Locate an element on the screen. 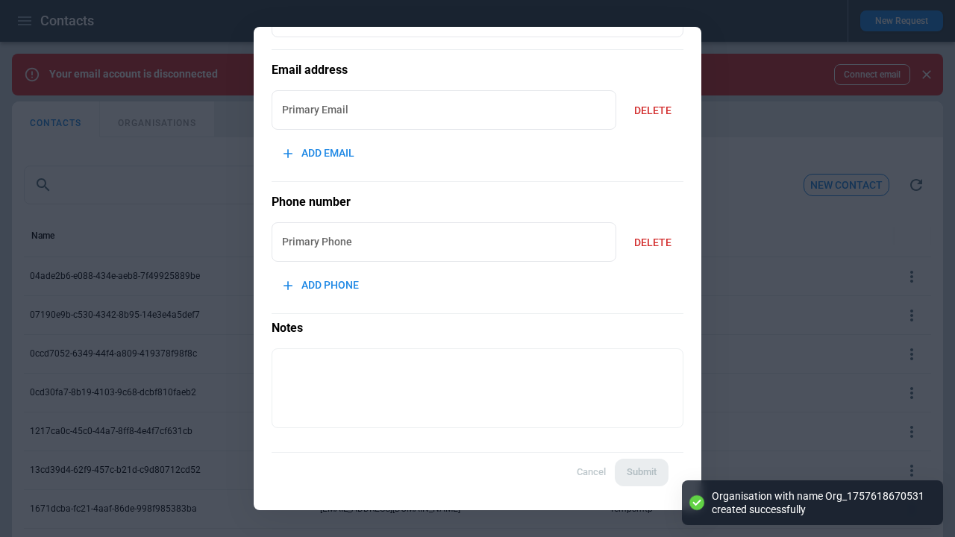 The height and width of the screenshot is (537, 955). div: Organisation with name Org_1757618670531 created successfully is located at coordinates (820, 503).